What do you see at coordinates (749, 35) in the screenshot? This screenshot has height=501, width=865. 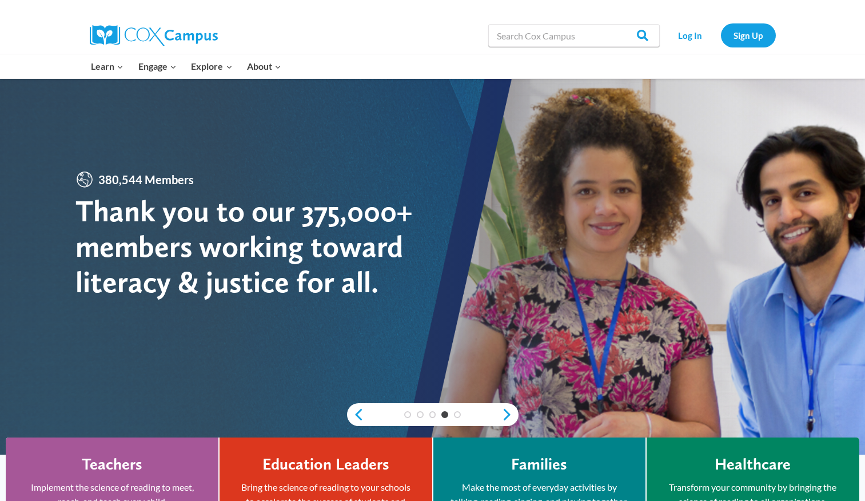 I see `a: Sign Up` at bounding box center [749, 35].